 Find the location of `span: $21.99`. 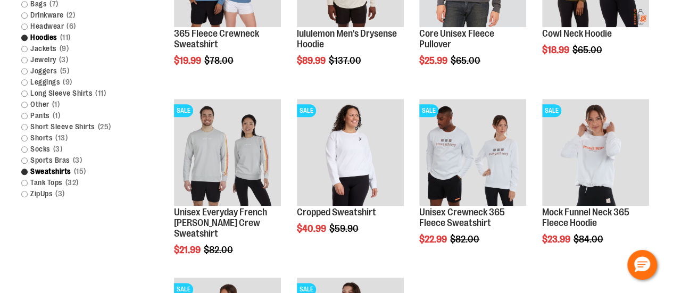

span: $21.99 is located at coordinates (188, 250).